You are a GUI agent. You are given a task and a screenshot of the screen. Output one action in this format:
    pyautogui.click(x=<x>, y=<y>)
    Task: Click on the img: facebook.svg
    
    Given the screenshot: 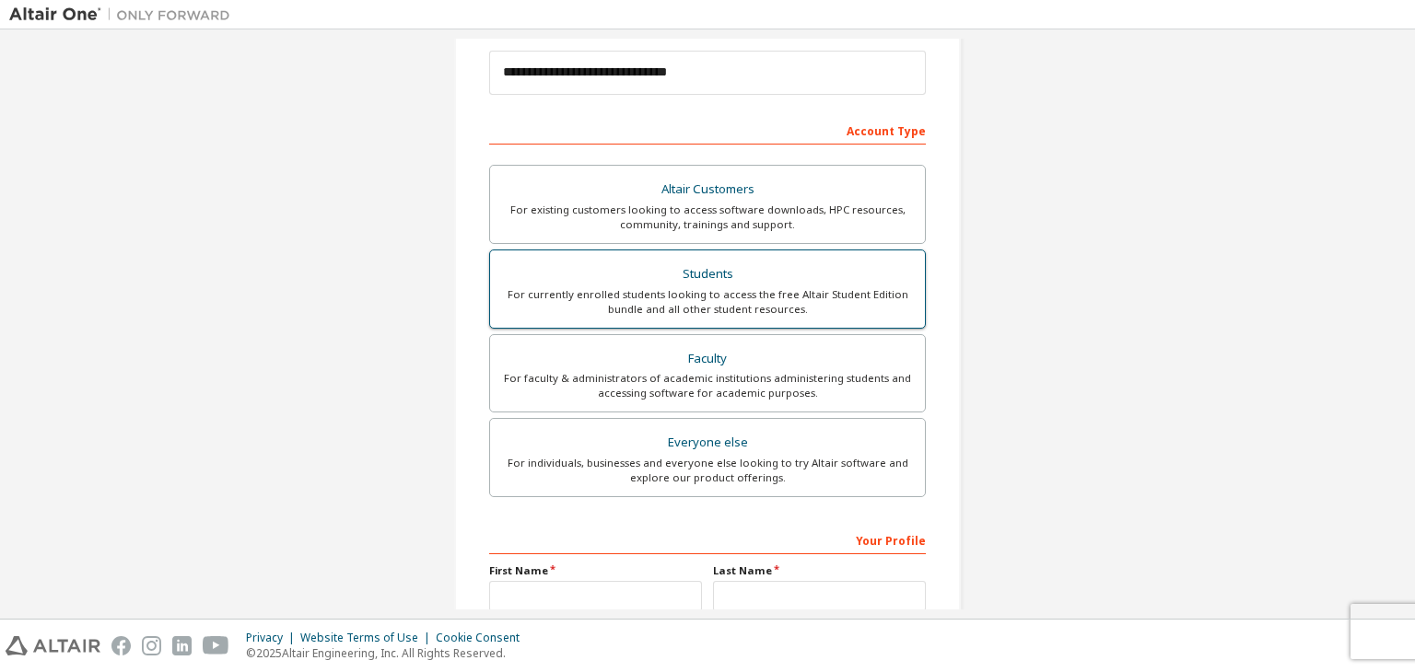 What is the action you would take?
    pyautogui.click(x=121, y=646)
    